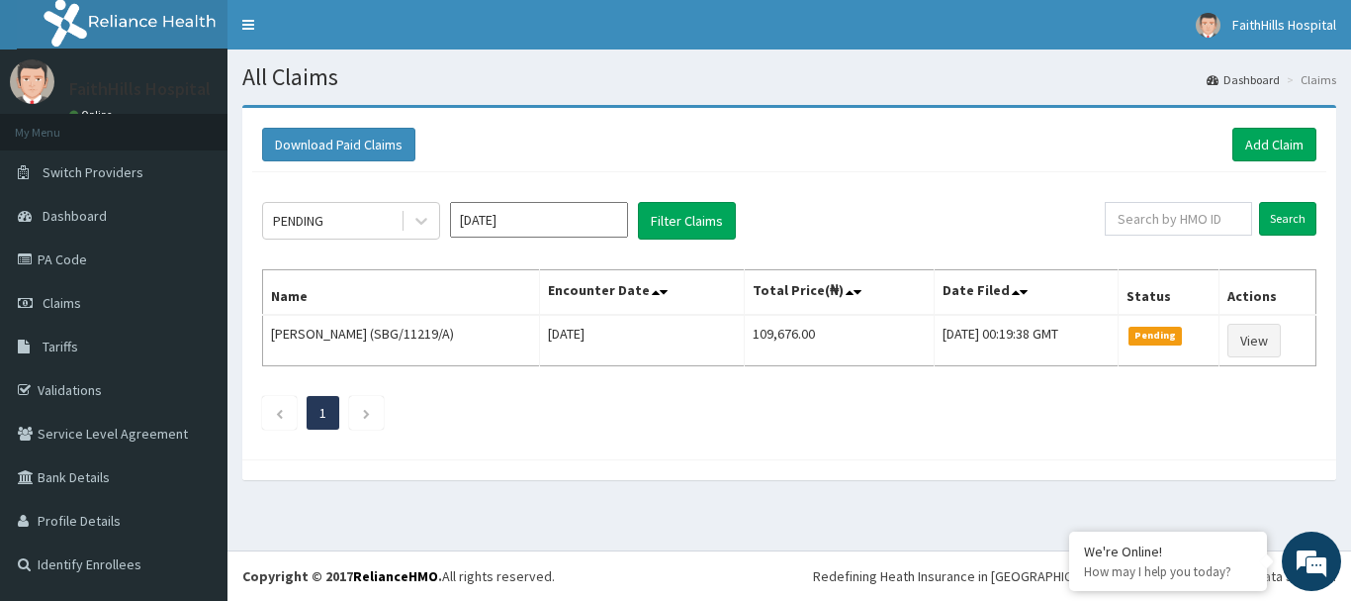 This screenshot has height=601, width=1351. What do you see at coordinates (1284, 25) in the screenshot?
I see `span: FaithHills Hospital` at bounding box center [1284, 25].